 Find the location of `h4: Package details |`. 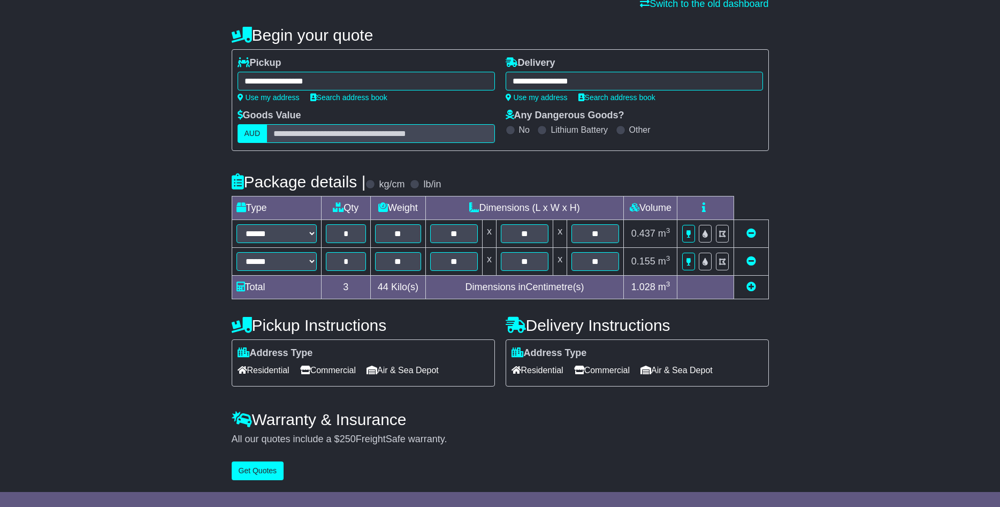

h4: Package details | is located at coordinates (299, 181).